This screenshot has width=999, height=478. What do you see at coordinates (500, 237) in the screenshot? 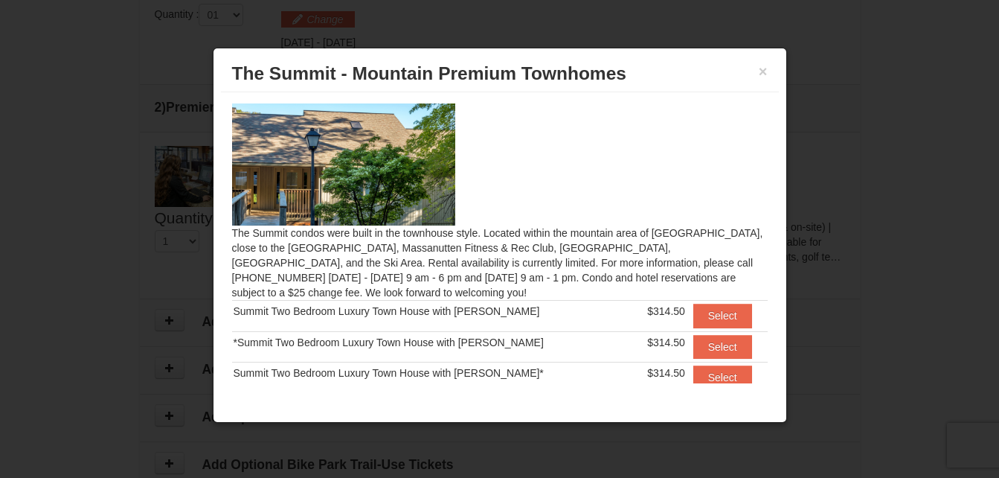
I see `div: The Summit condos were built in the townhouse style. Located within the mountain area of [GEOGRAP...` at bounding box center [500, 237].